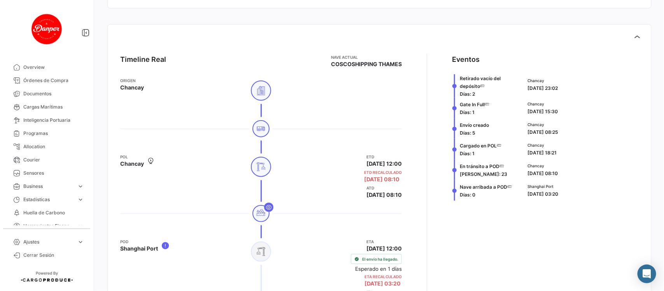 Image resolution: width=664 pixels, height=291 pixels. Describe the element at coordinates (47, 160) in the screenshot. I see `a: Courier` at that location.